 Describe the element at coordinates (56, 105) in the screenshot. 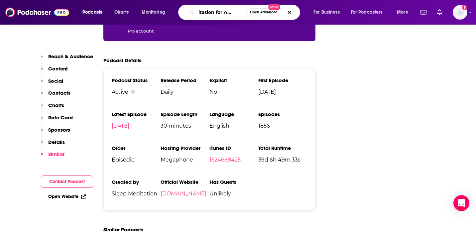

I see `p: Charts` at that location.